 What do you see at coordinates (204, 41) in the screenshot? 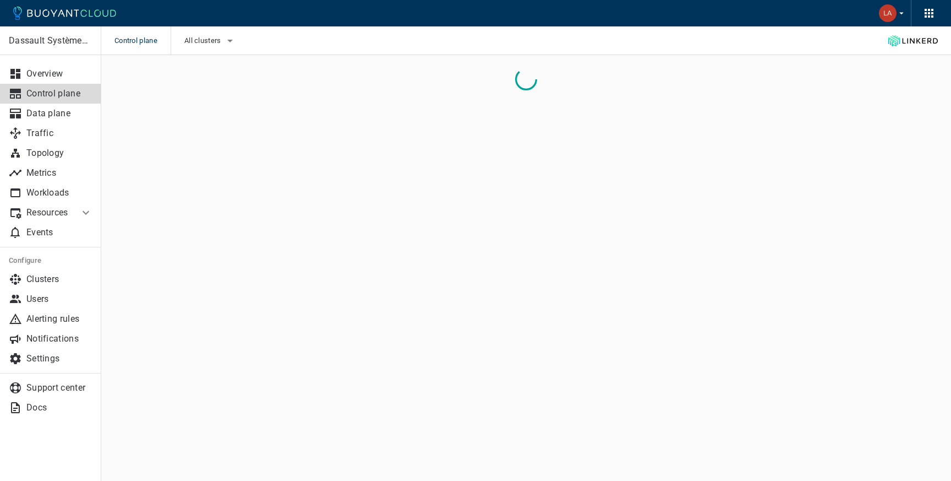
I see `span: All clusters` at bounding box center [204, 41].